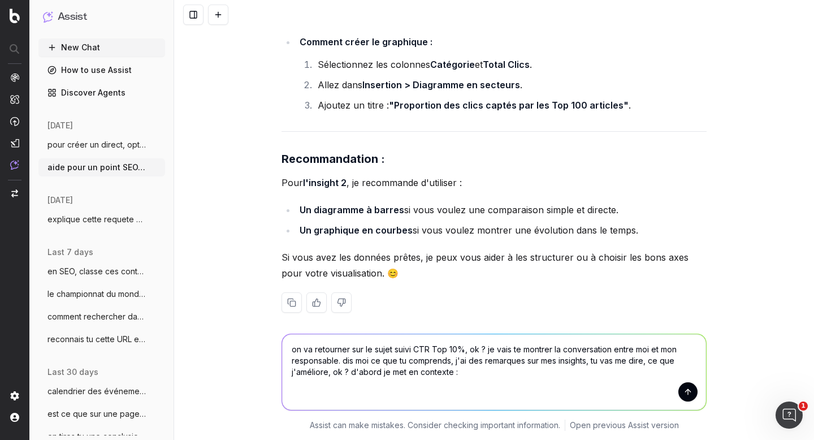  Describe the element at coordinates (97, 391) in the screenshot. I see `span: calendrier des événements du mois d'octo` at that location.